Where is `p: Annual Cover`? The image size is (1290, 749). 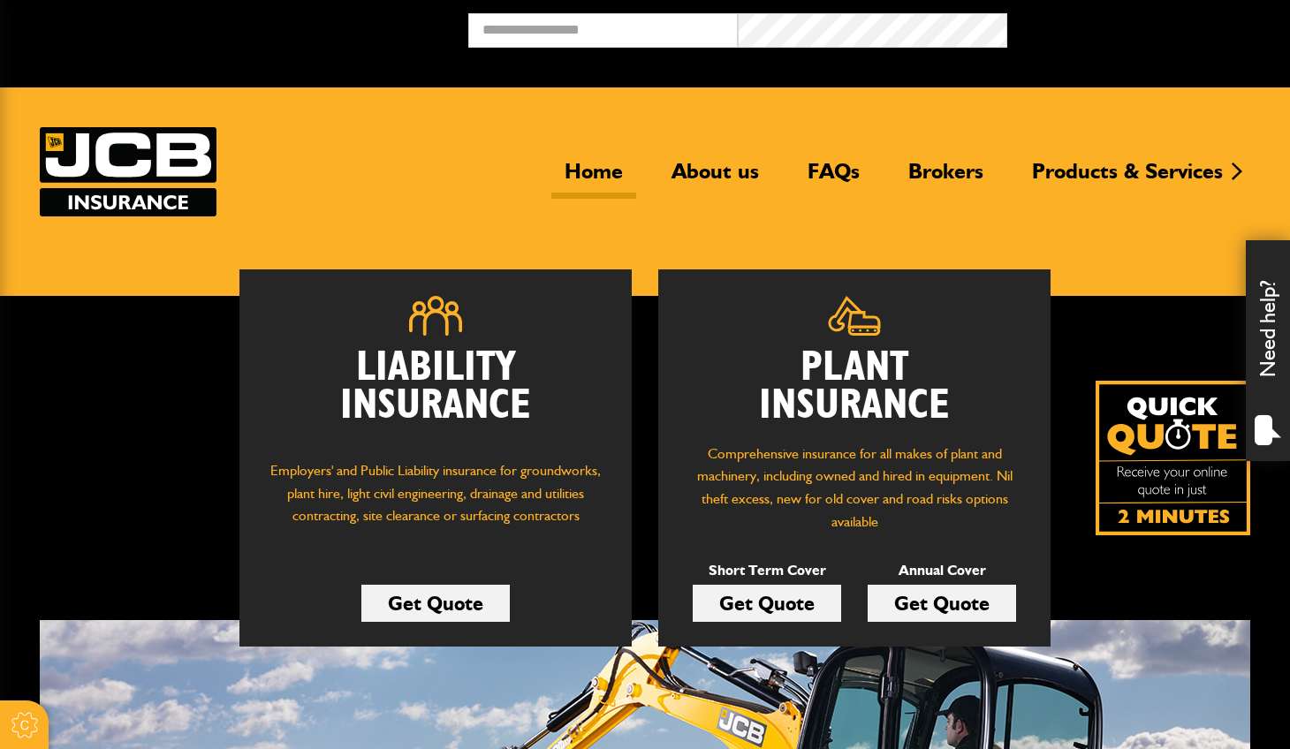 p: Annual Cover is located at coordinates (942, 571).